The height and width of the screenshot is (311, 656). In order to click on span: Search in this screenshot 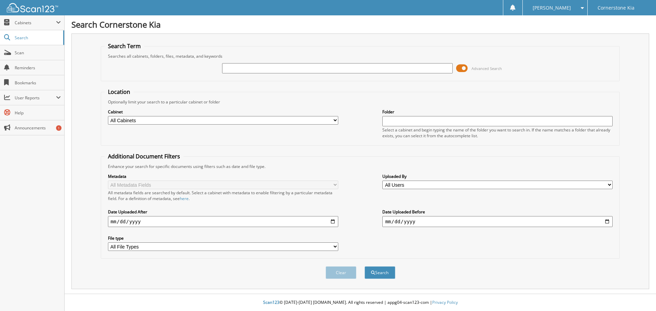, I will do `click(37, 38)`.